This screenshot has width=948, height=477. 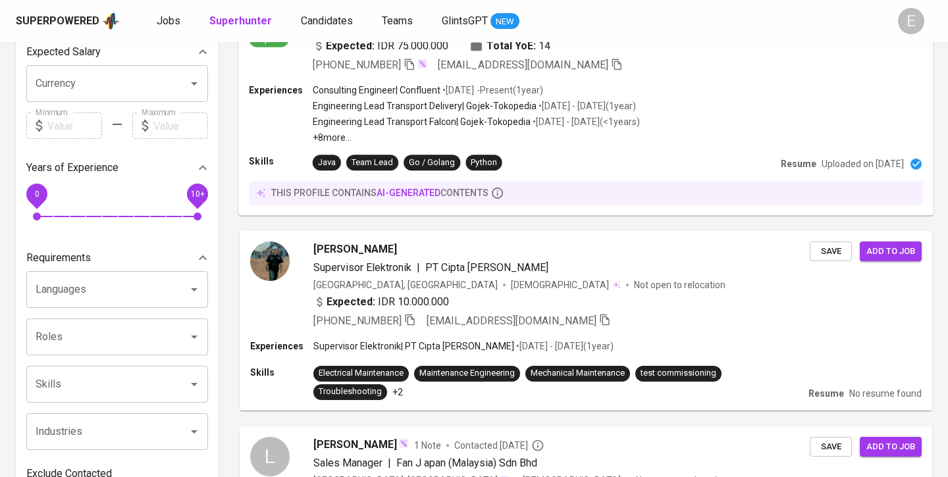 What do you see at coordinates (511, 45) in the screenshot?
I see `b: Total YoE:` at bounding box center [511, 45].